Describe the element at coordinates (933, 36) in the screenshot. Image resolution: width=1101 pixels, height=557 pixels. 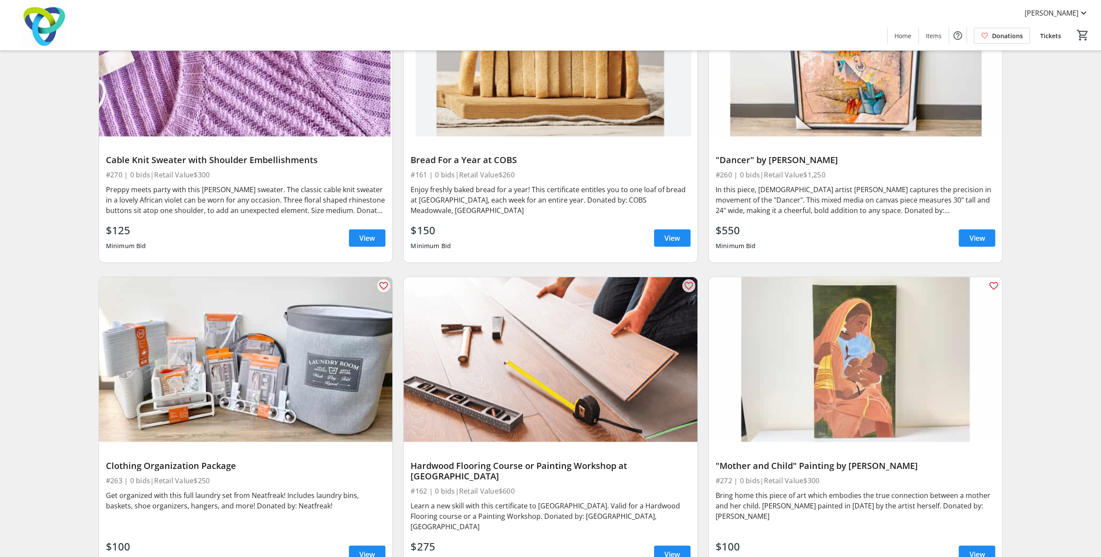
I see `span: Items` at that location.